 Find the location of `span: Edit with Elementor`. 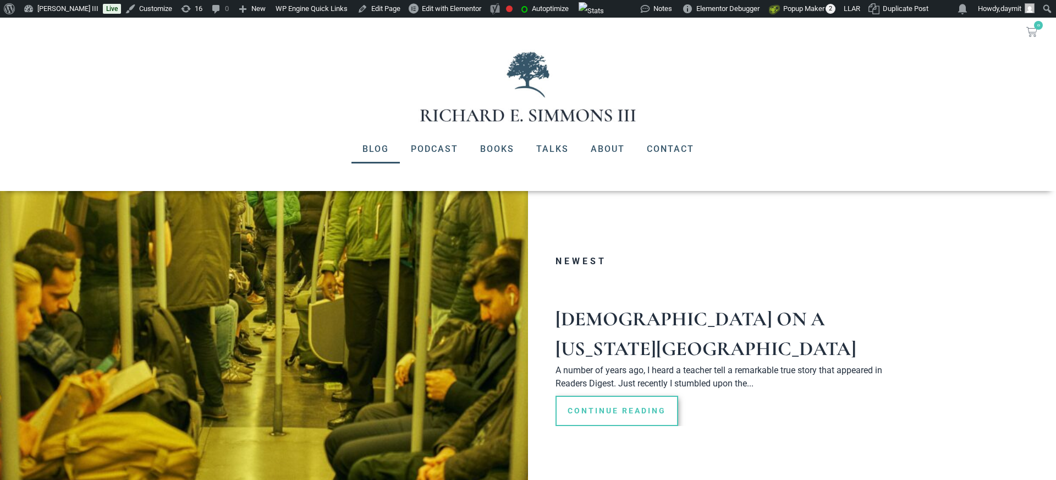

span: Edit with Elementor is located at coordinates (452, 8).